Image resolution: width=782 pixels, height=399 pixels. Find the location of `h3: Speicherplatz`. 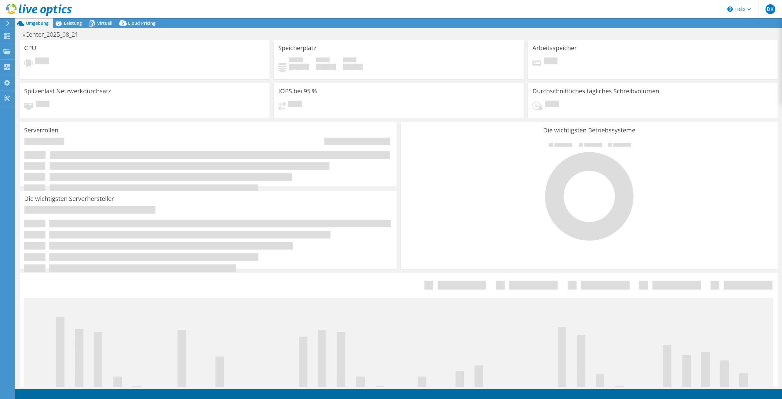

h3: Speicherplatz is located at coordinates (297, 48).